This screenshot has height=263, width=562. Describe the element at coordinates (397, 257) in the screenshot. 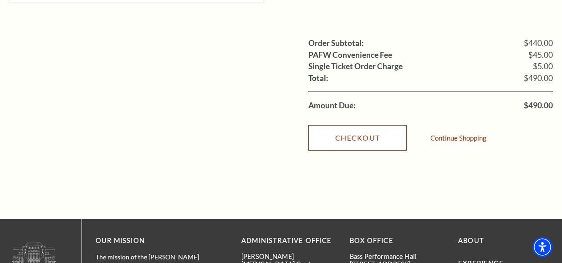

I see `p: Bass Performance Hall` at that location.